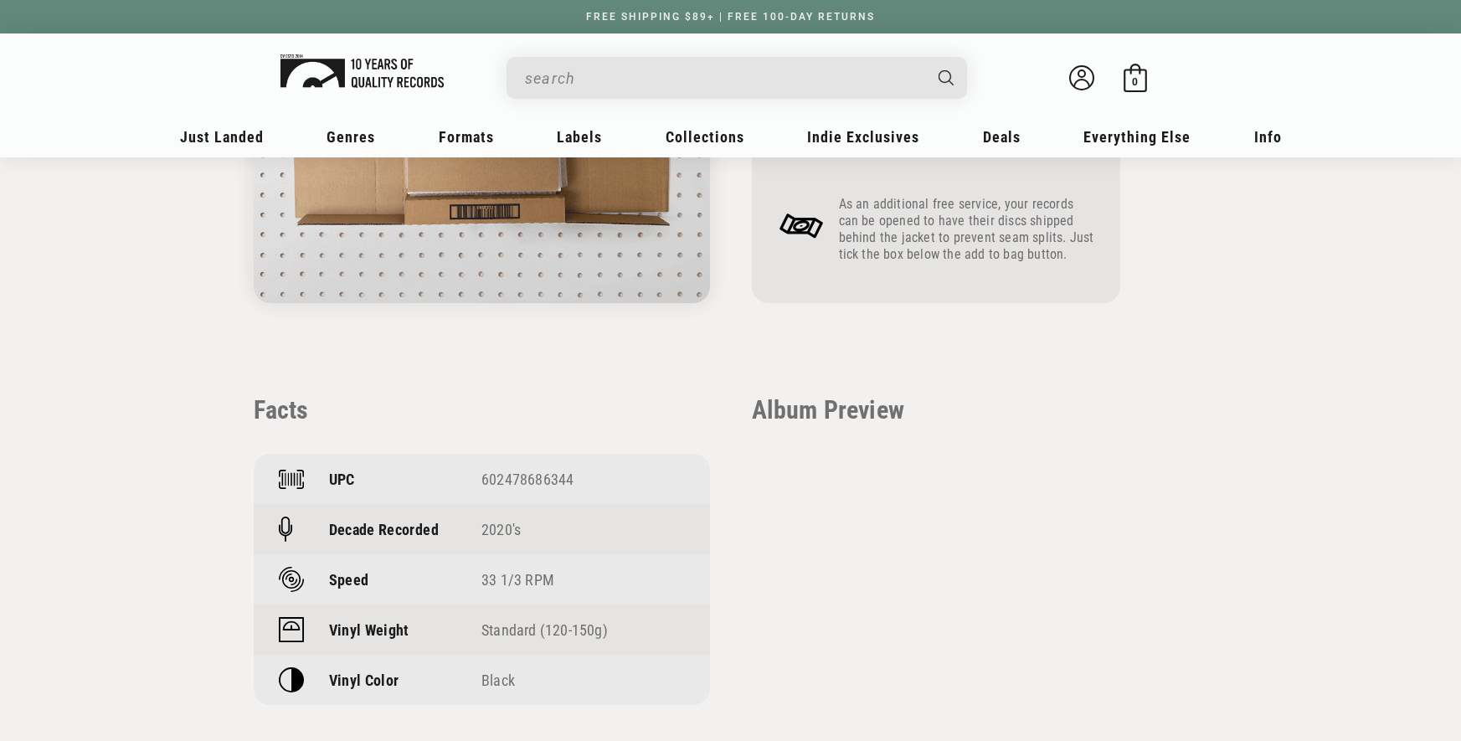  What do you see at coordinates (737, 78) in the screenshot?
I see `div: Search` at bounding box center [737, 78].